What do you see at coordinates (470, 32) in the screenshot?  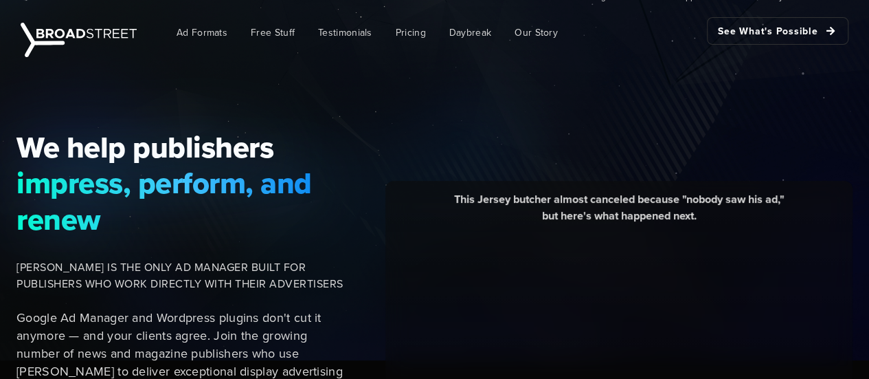 I see `span: Daybreak` at bounding box center [470, 32].